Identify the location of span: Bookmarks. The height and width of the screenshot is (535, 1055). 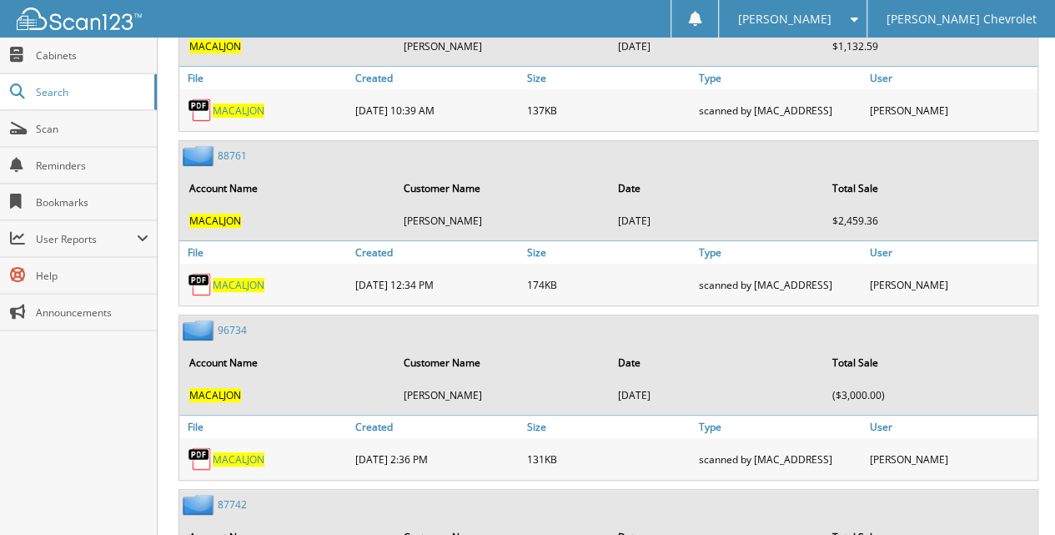
(92, 202).